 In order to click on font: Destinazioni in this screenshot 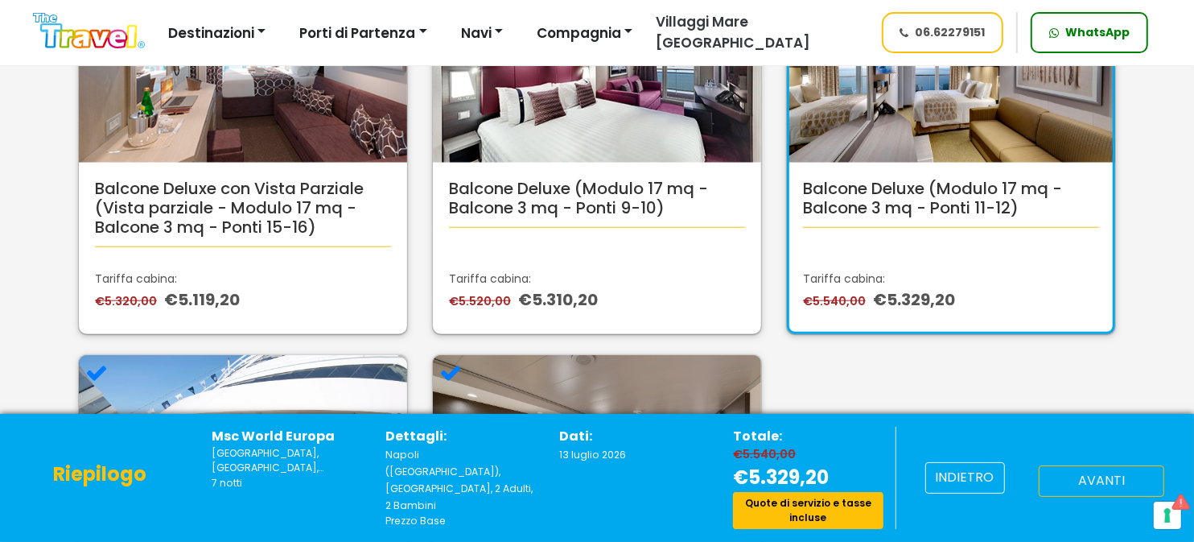, I will do `click(211, 32)`.